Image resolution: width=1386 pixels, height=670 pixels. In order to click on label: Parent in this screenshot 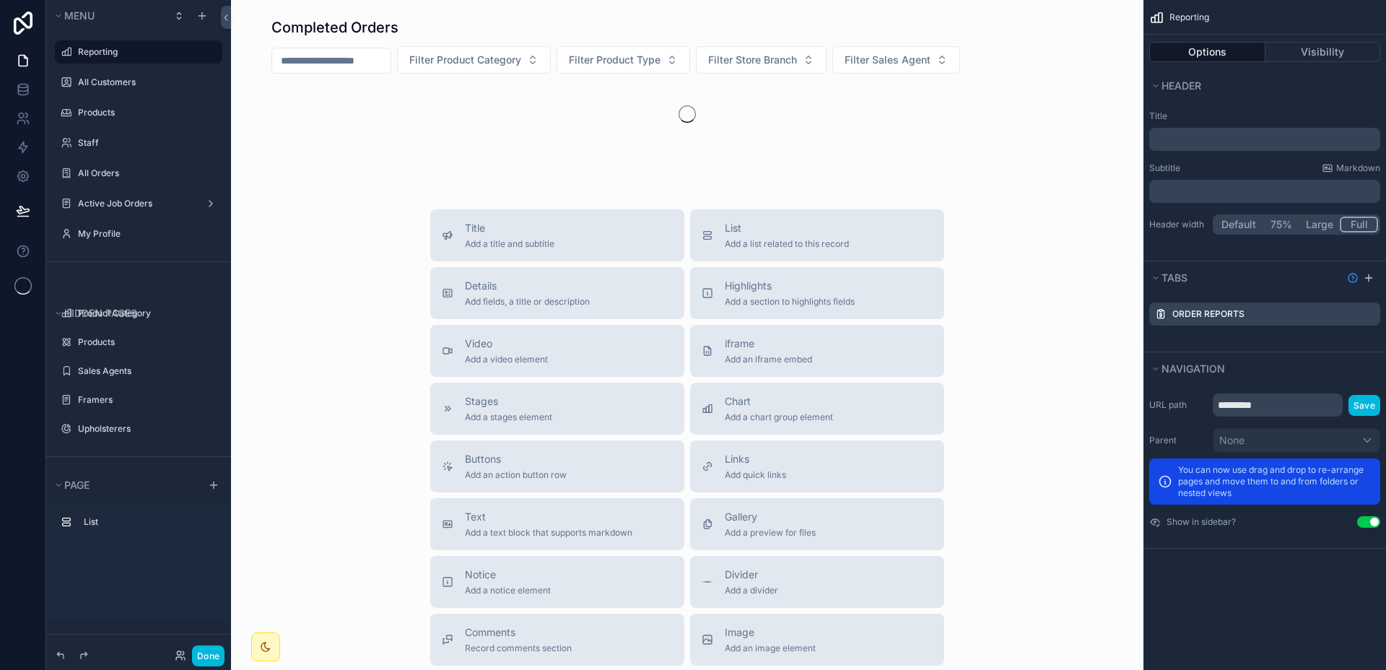, I will do `click(1178, 440)`.